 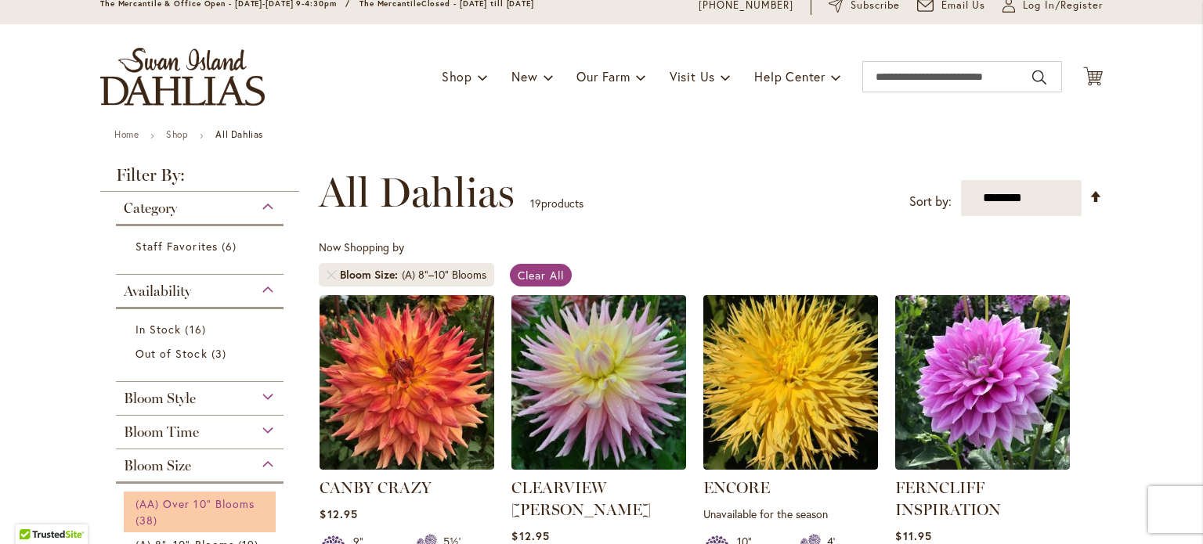 What do you see at coordinates (177, 134) in the screenshot?
I see `a: Shop` at bounding box center [177, 134].